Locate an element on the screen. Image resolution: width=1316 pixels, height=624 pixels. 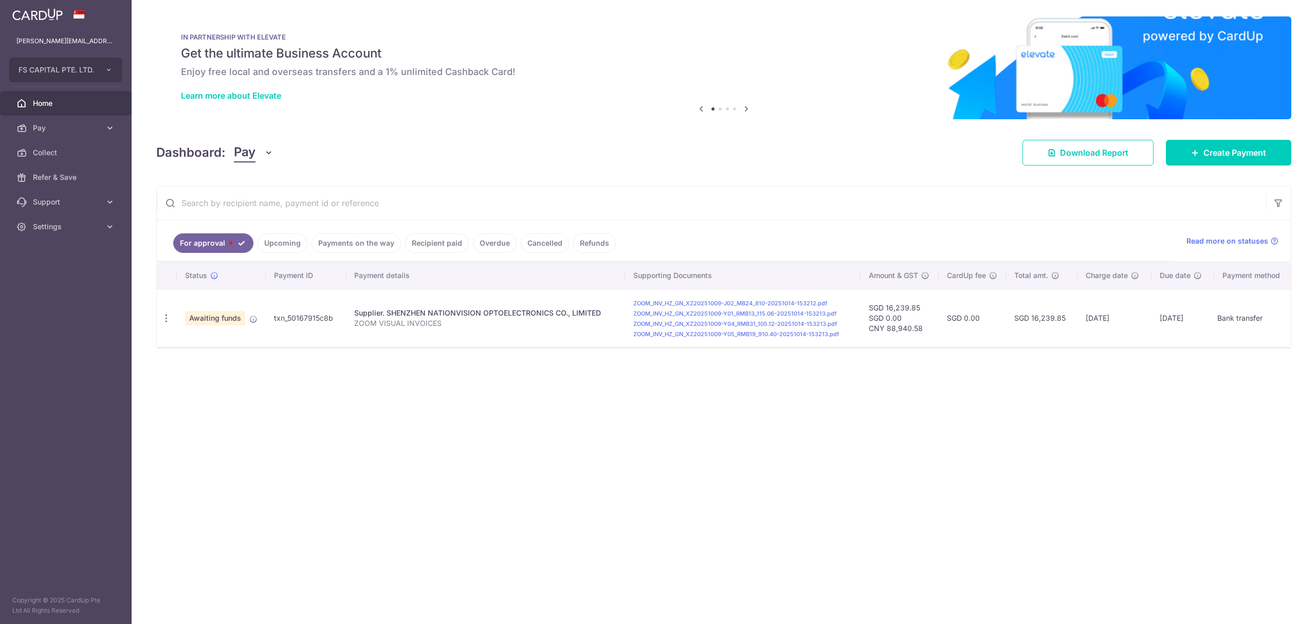
th: Payment details is located at coordinates (485, 275).